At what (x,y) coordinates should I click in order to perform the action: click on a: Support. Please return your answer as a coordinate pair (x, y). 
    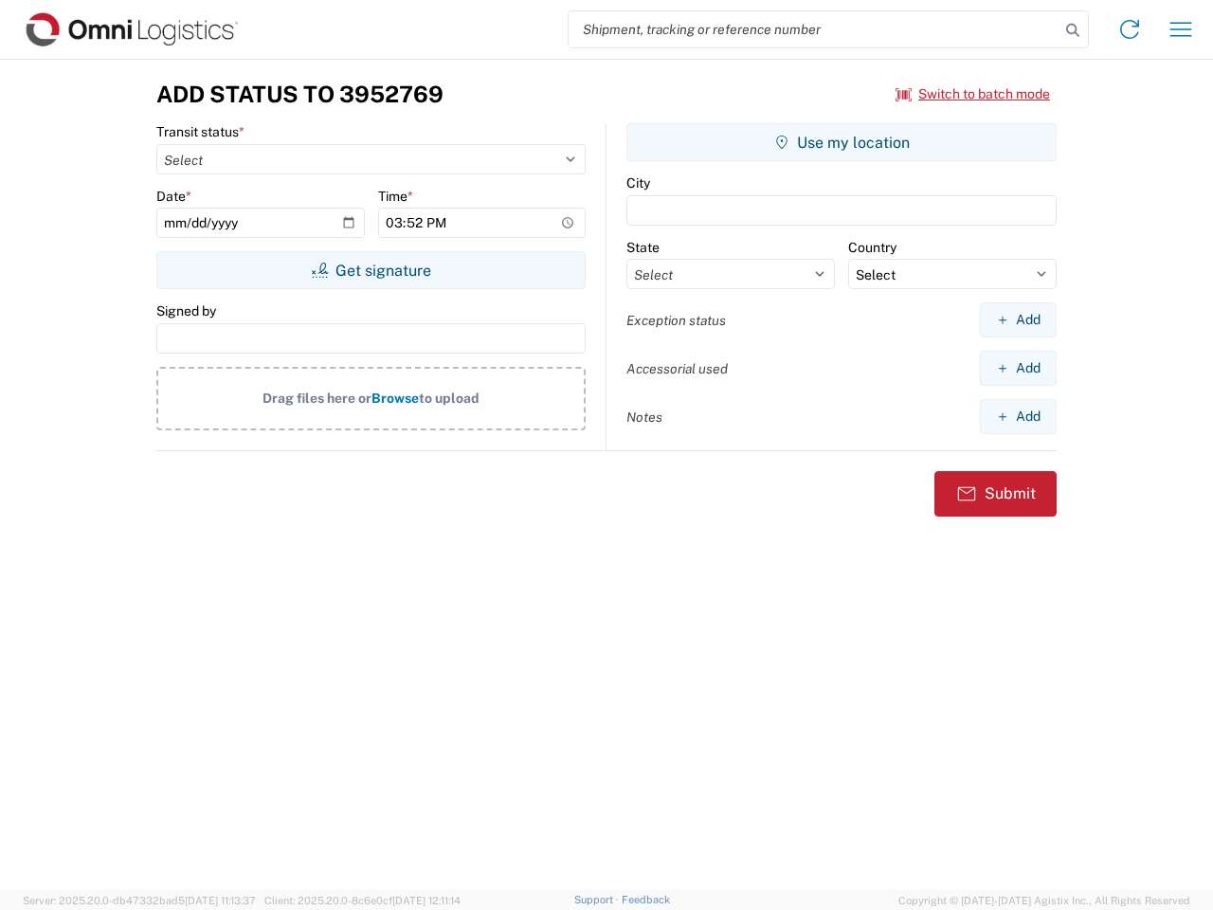
    Looking at the image, I should click on (598, 899).